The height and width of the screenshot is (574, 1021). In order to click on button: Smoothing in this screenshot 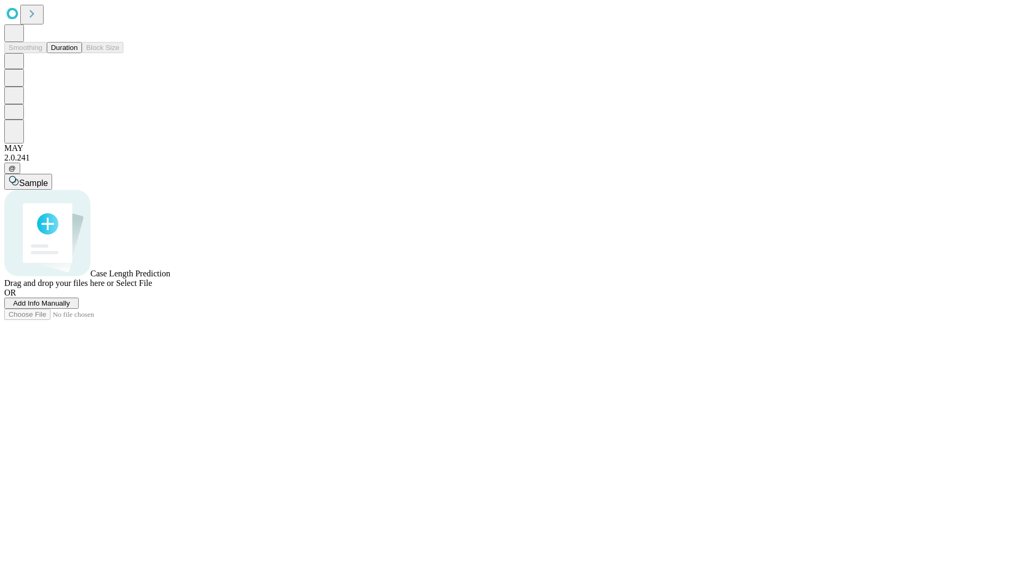, I will do `click(26, 47)`.